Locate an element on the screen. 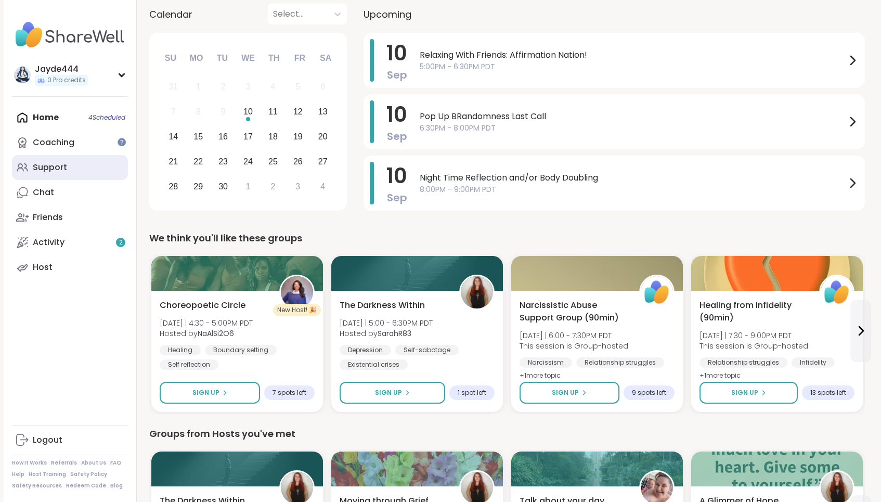 The width and height of the screenshot is (881, 502). div: Groups from Hosts you've met is located at coordinates (507, 434).